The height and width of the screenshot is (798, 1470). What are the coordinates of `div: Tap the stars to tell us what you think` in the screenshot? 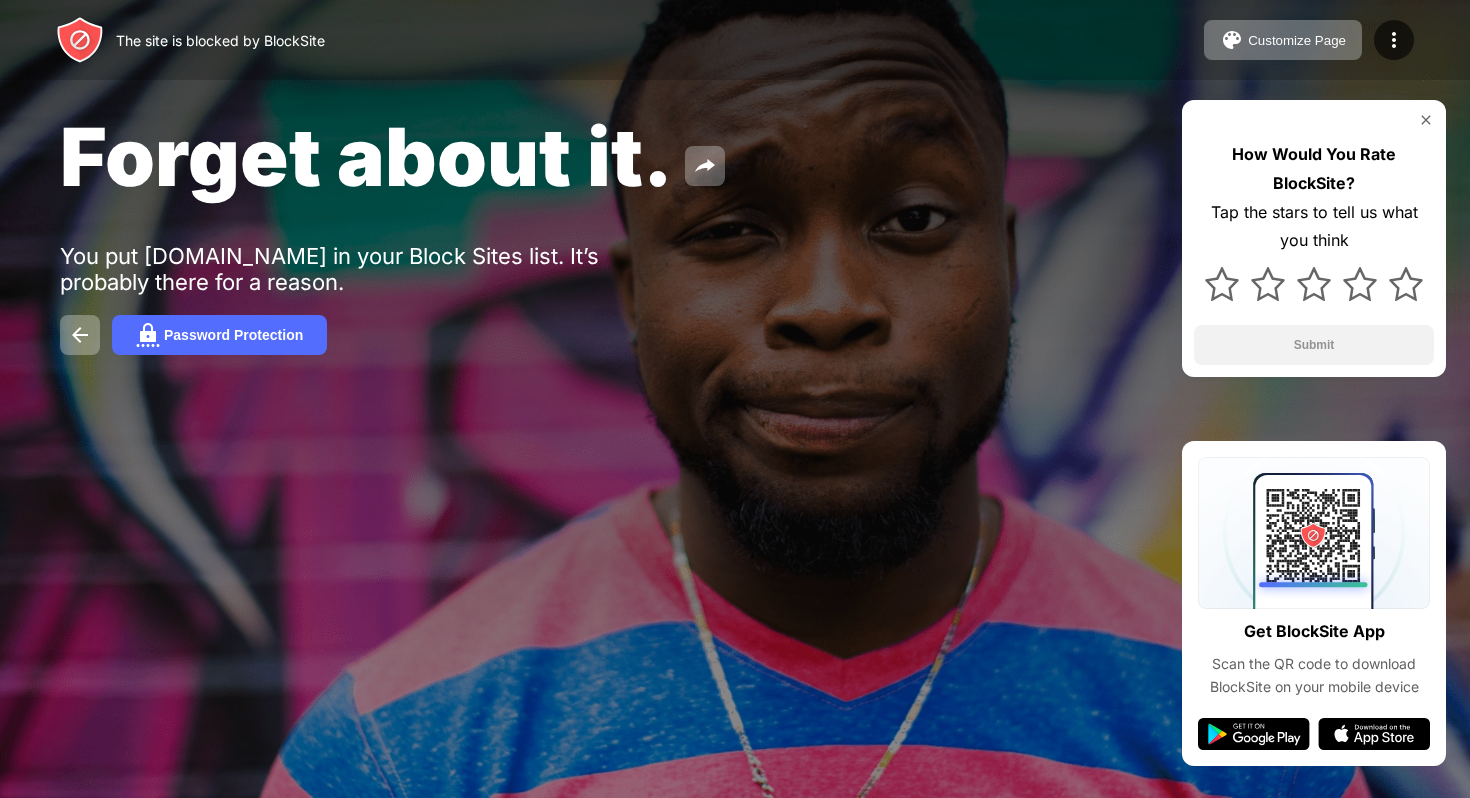 It's located at (1314, 227).